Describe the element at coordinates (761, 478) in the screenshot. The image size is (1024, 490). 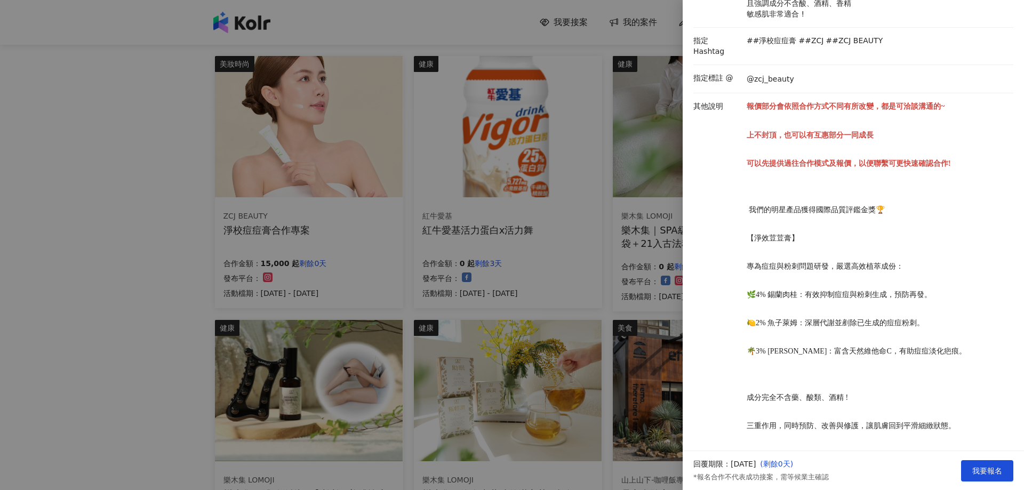
I see `p: *報名合作不代表成功接案，需等候業主確認` at that location.